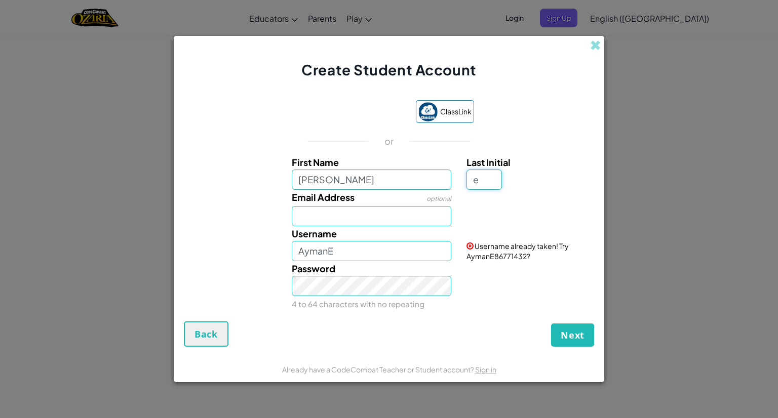 Image resolution: width=778 pixels, height=418 pixels. I want to click on span: Last Initial, so click(488, 162).